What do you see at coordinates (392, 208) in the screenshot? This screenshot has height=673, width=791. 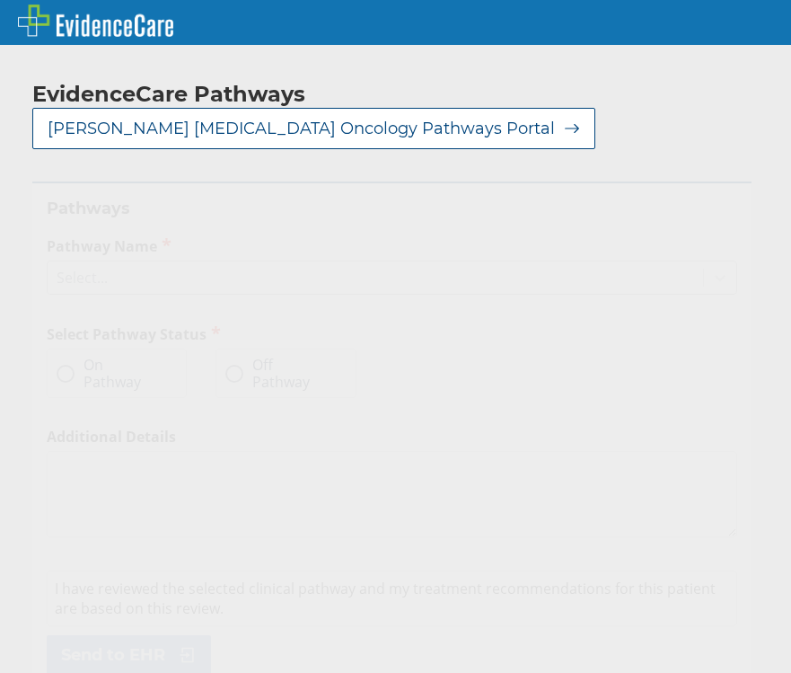 I see `h2: Pathways` at bounding box center [392, 208].